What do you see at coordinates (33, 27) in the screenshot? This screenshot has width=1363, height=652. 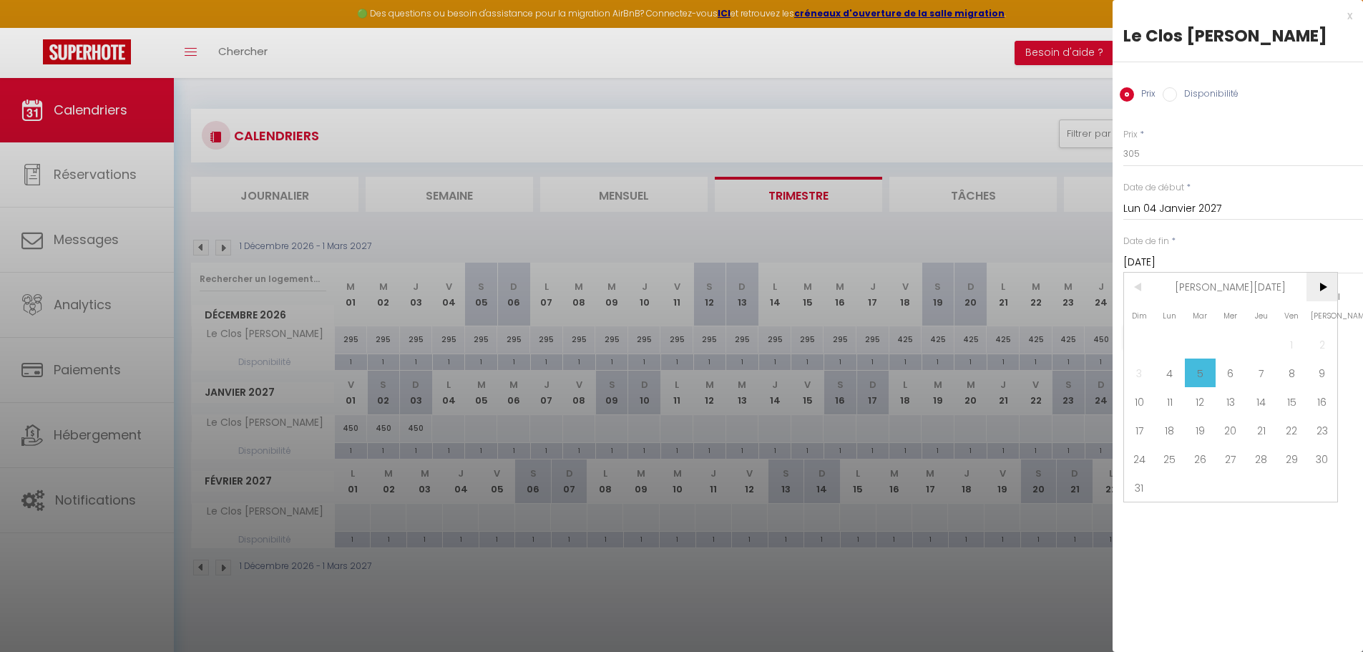 I see `button: Ouvrir le widget de chat LiveChat` at bounding box center [33, 27].